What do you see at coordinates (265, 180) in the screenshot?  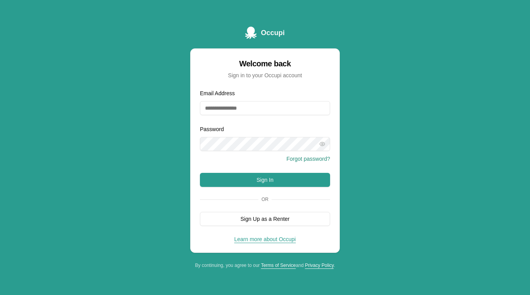 I see `button: Sign In` at bounding box center [265, 180].